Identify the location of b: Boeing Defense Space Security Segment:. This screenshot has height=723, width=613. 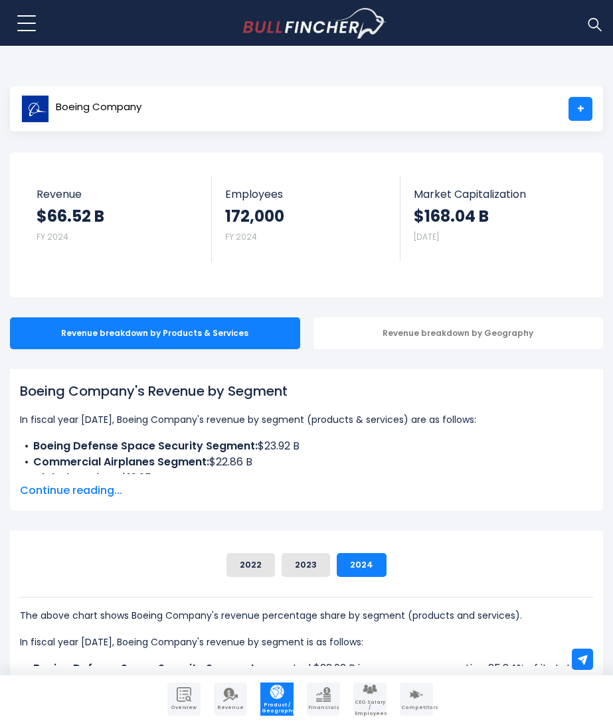
(145, 446).